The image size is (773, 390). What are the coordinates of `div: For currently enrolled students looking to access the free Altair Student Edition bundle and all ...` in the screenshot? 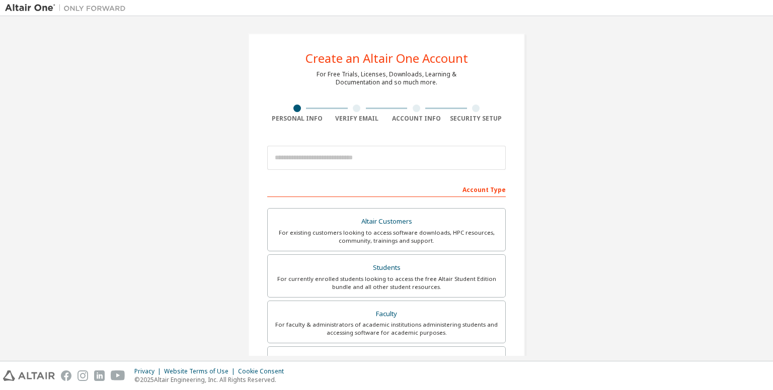 It's located at (386, 283).